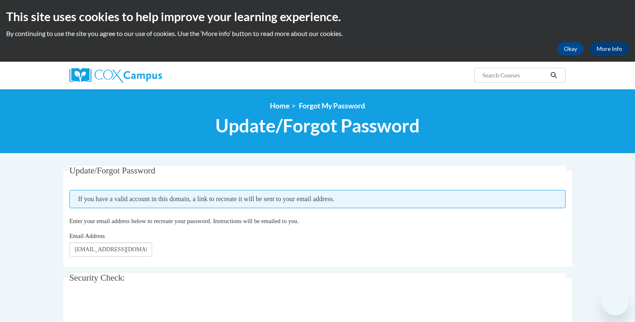  I want to click on button: Okay, so click(570, 49).